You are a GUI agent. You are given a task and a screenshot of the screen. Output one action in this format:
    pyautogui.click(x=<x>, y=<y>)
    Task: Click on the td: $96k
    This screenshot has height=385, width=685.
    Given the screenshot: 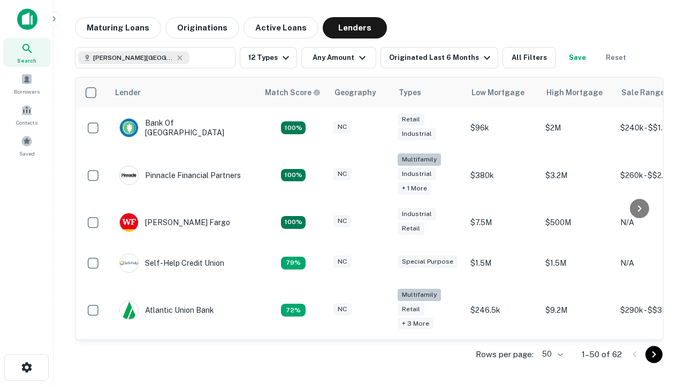 What is the action you would take?
    pyautogui.click(x=503, y=128)
    